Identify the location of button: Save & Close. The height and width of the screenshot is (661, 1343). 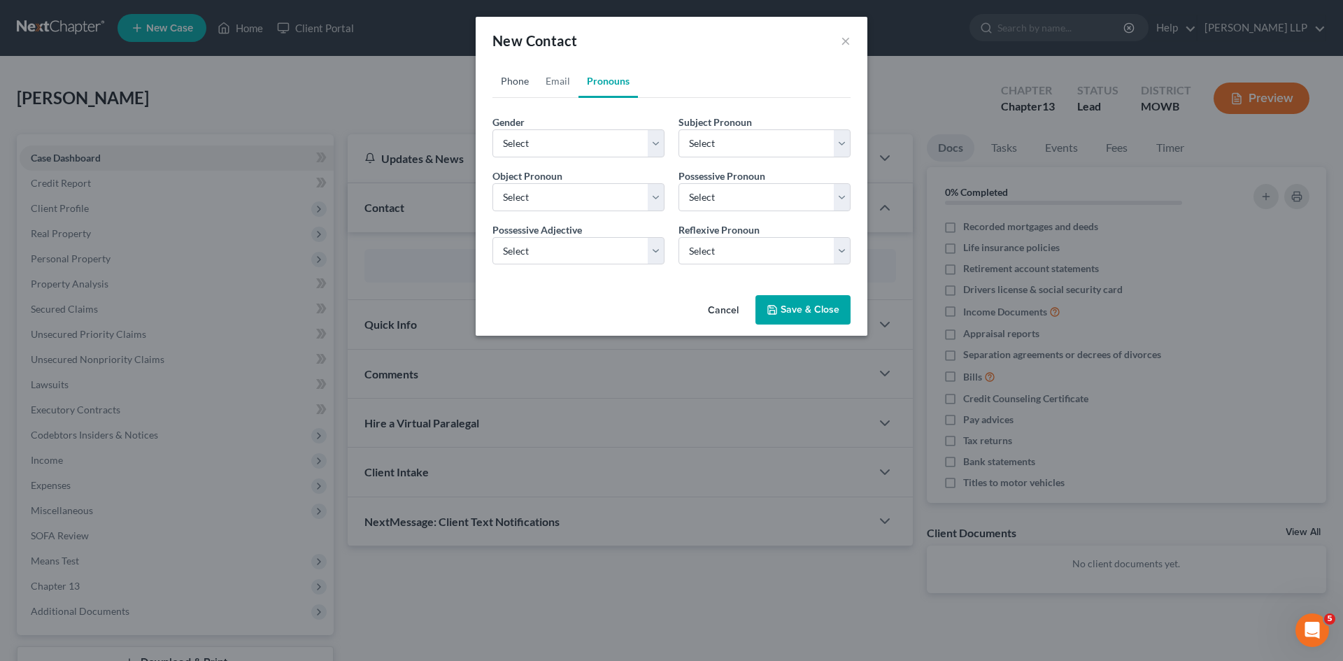
(803, 310).